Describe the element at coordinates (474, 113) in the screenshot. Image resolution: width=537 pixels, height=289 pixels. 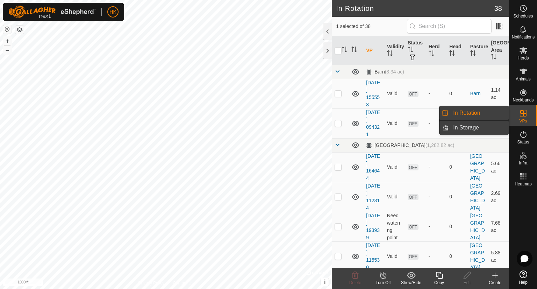
I see `li: In Rotation` at that location.